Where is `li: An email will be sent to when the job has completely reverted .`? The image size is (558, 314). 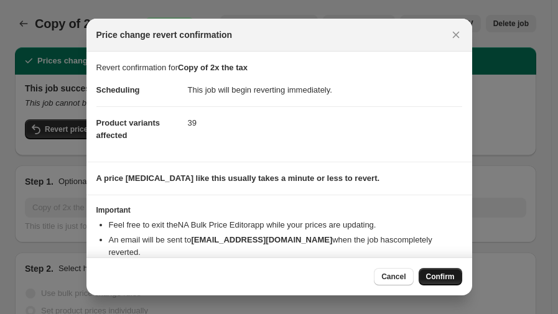 li: An email will be sent to when the job has completely reverted . is located at coordinates (286, 247).